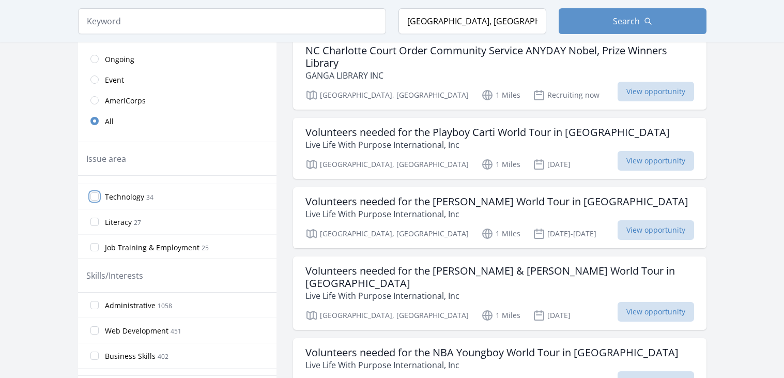 The height and width of the screenshot is (378, 784). What do you see at coordinates (177, 59) in the screenshot?
I see `a: Ongoing` at bounding box center [177, 59].